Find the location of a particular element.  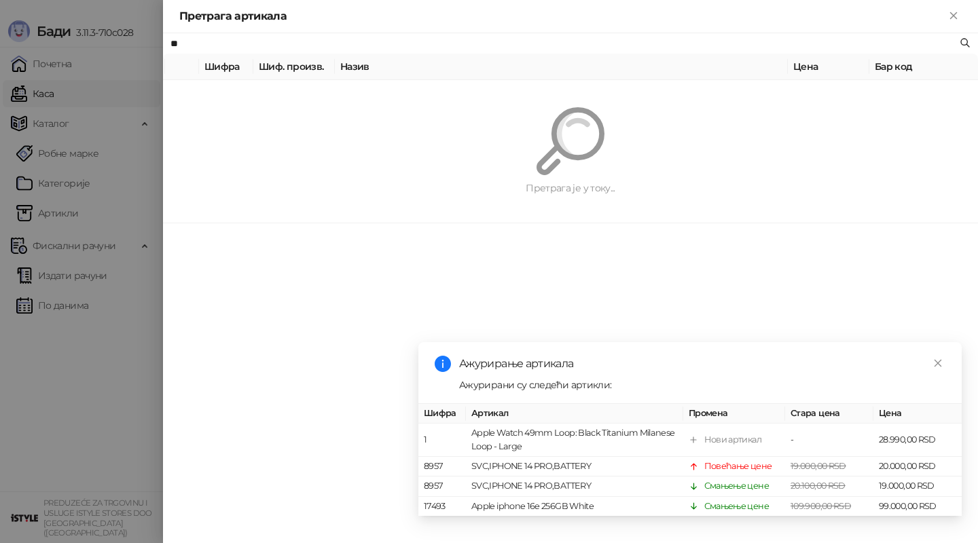

span: 109.900,00 RSD is located at coordinates (820, 506).